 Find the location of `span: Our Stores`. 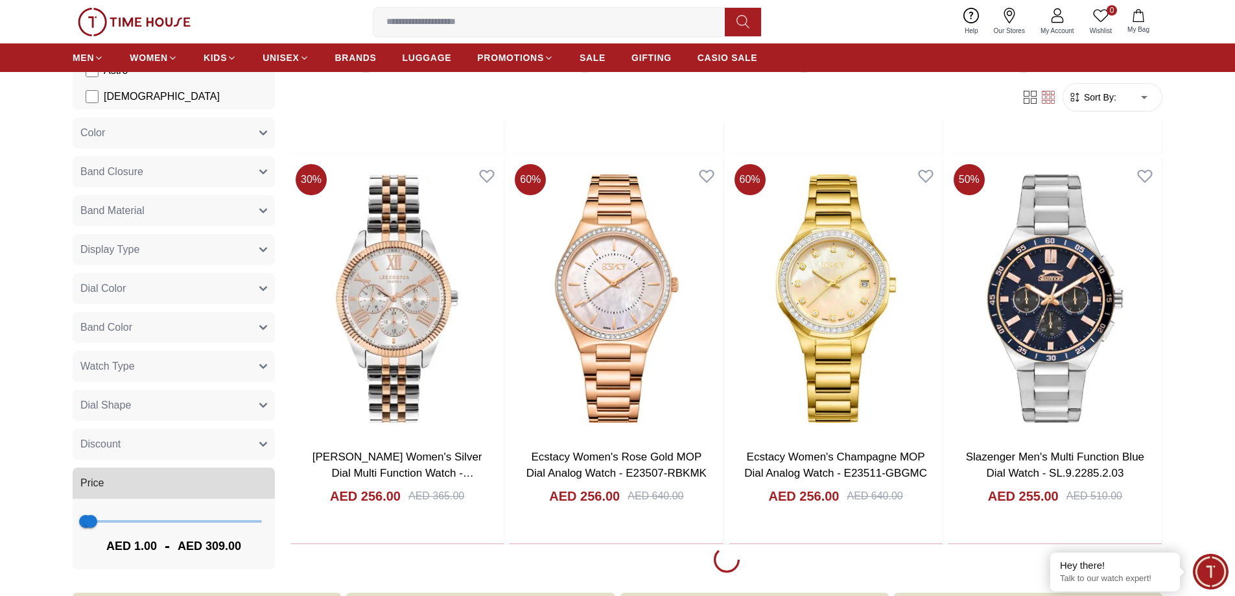

span: Our Stores is located at coordinates (1009, 30).